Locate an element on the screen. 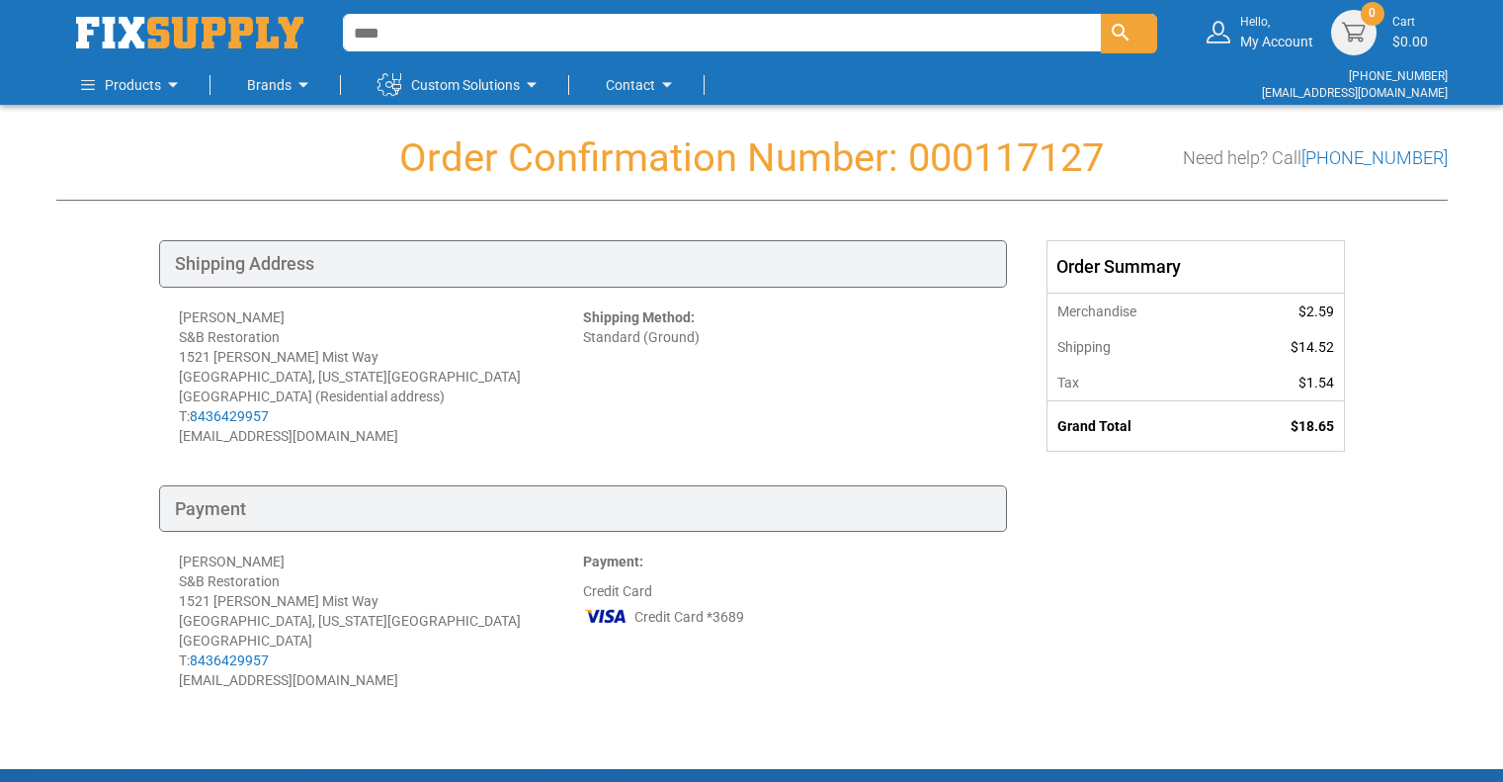 Image resolution: width=1503 pixels, height=782 pixels. span: Credit Card *3689 is located at coordinates (689, 617).